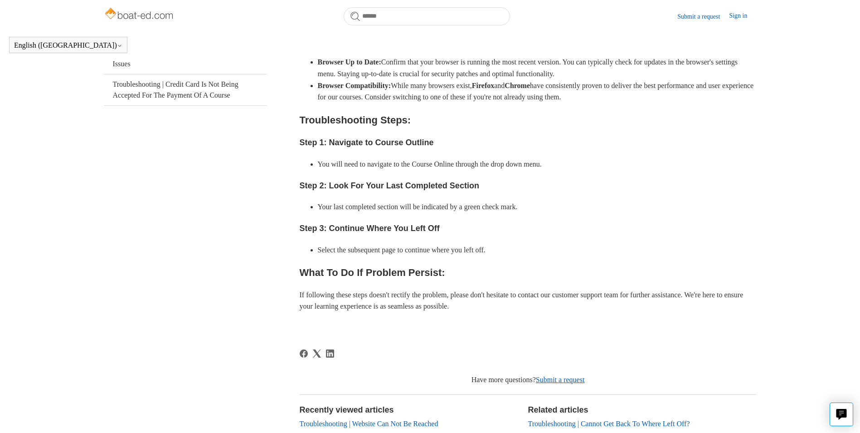 The width and height of the screenshot is (860, 433). Describe the element at coordinates (643, 409) in the screenshot. I see `h2: Related articles` at that location.